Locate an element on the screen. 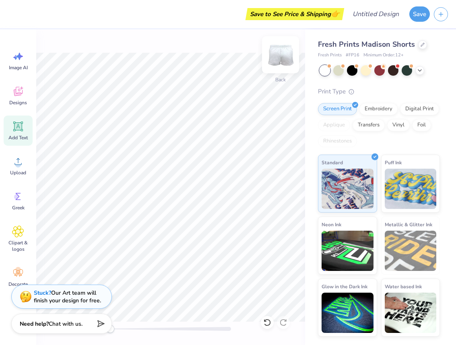 Image resolution: width=456 pixels, height=345 pixels. div: Applique is located at coordinates (334, 125).